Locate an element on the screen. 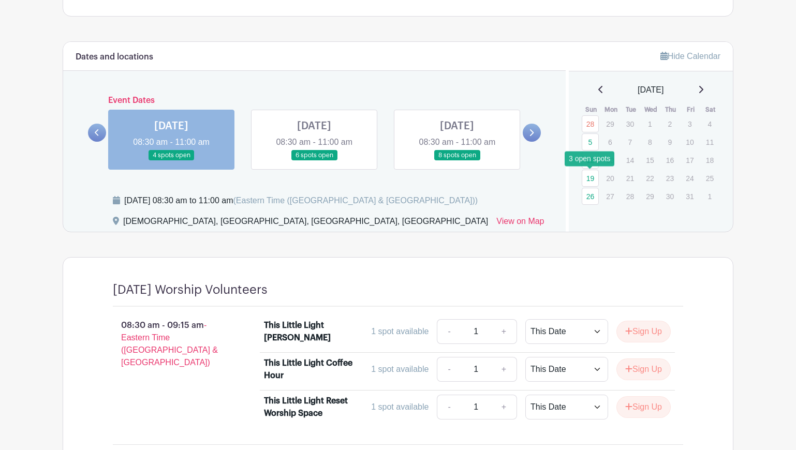 This screenshot has width=796, height=450. p: 2 is located at coordinates (670, 124).